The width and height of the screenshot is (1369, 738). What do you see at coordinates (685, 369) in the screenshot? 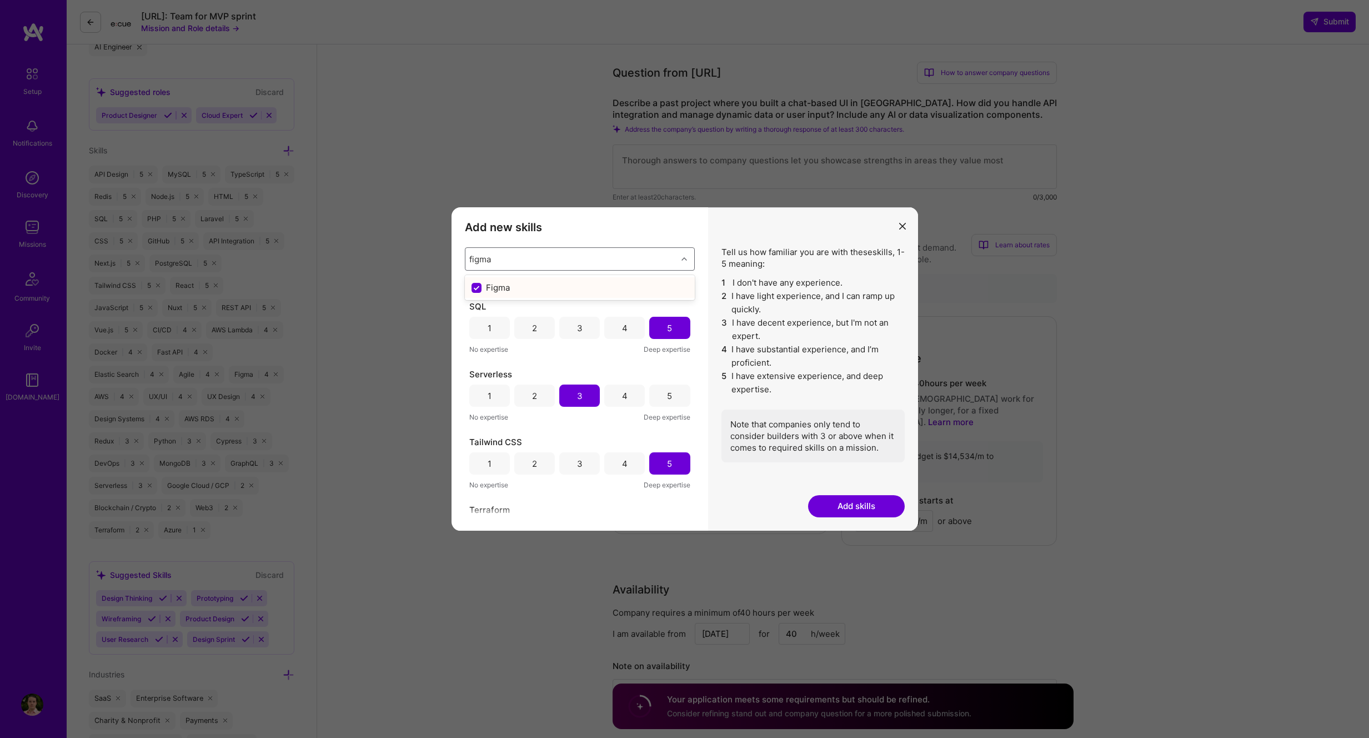
I see `div: modal` at bounding box center [685, 369].